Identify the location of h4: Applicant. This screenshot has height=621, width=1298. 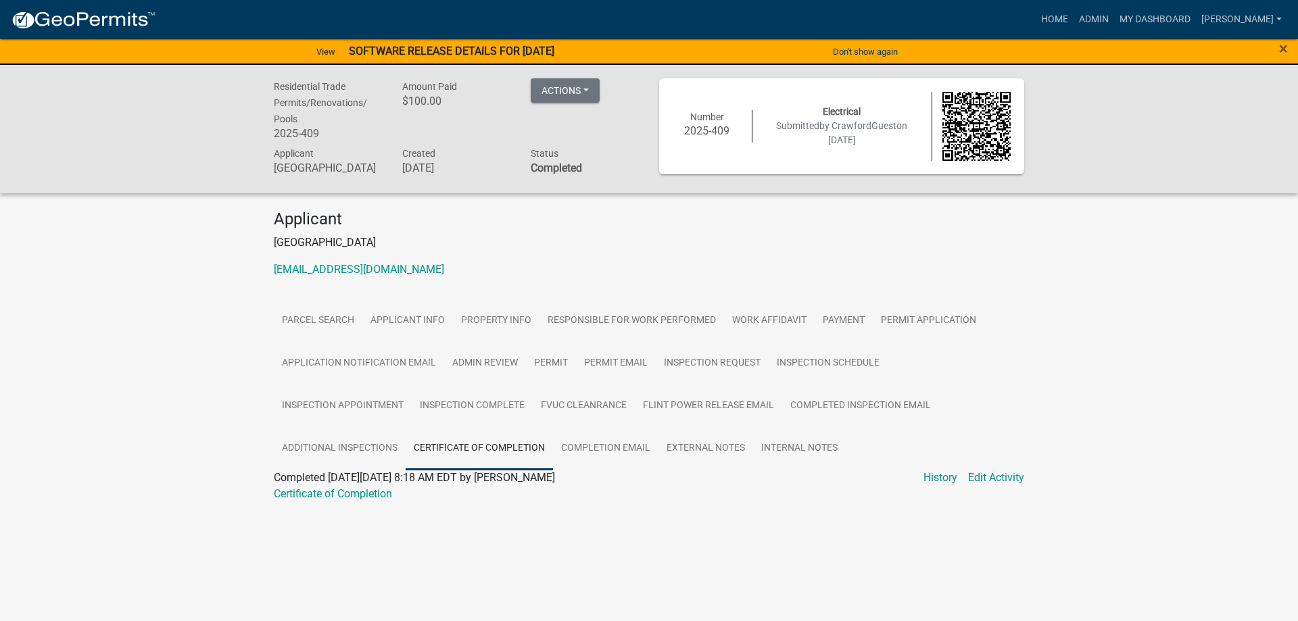
(649, 219).